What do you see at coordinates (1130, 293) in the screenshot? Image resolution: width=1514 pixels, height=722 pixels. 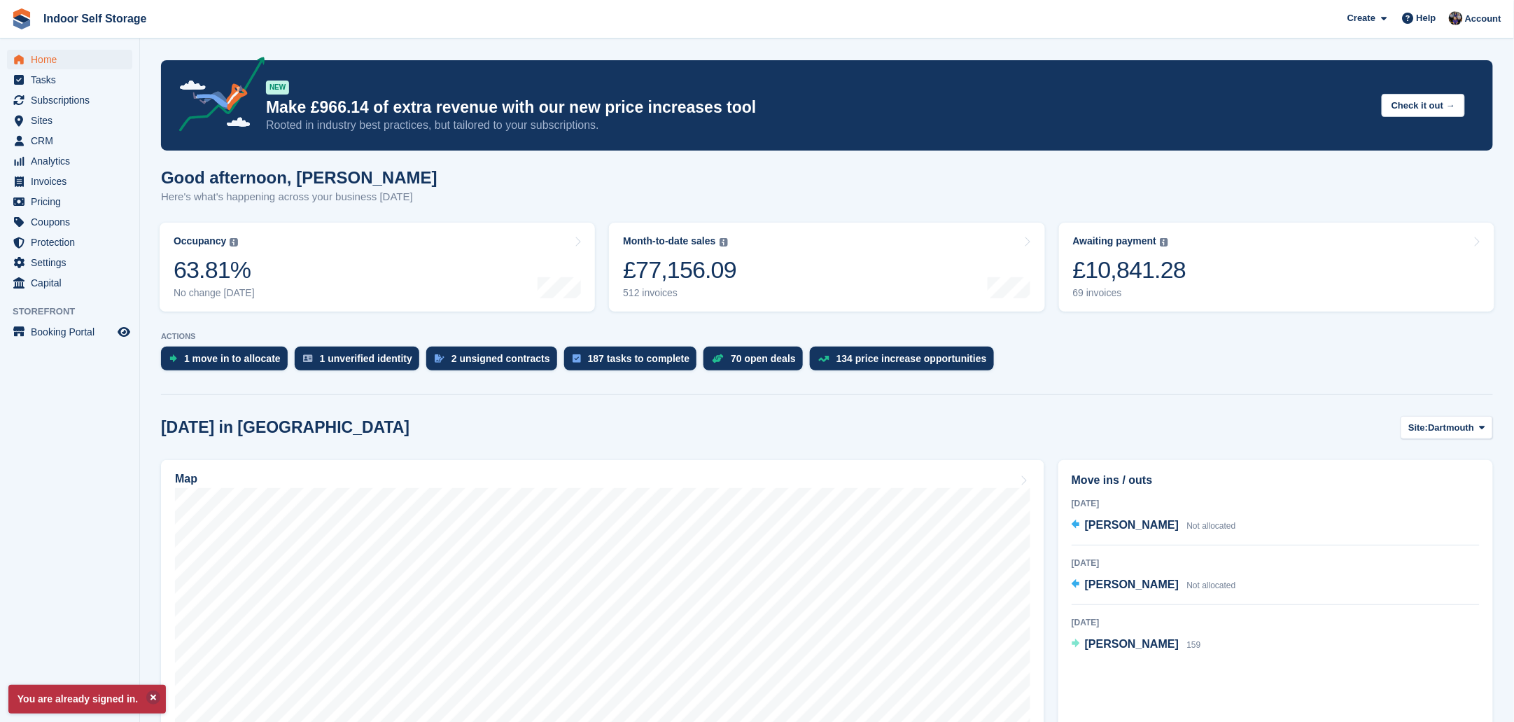 I see `div: 69 invoices` at bounding box center [1130, 293].